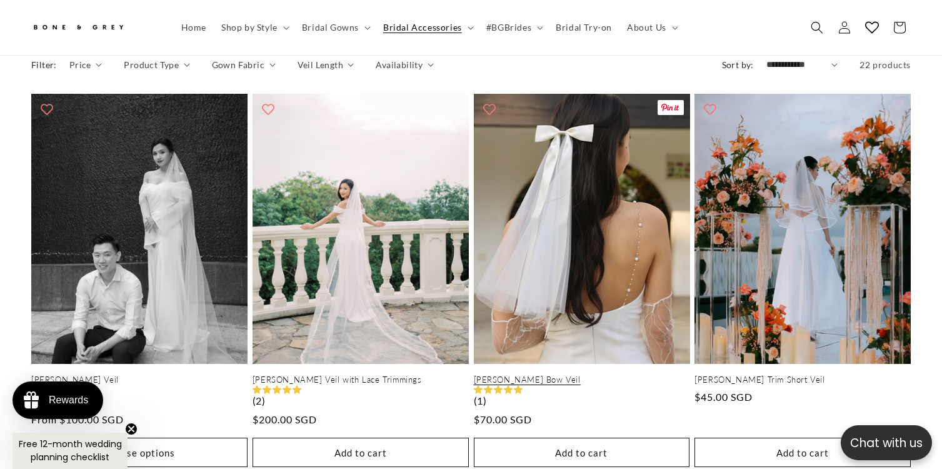  Describe the element at coordinates (427, 28) in the screenshot. I see `summary: Bridal Accessories` at that location.